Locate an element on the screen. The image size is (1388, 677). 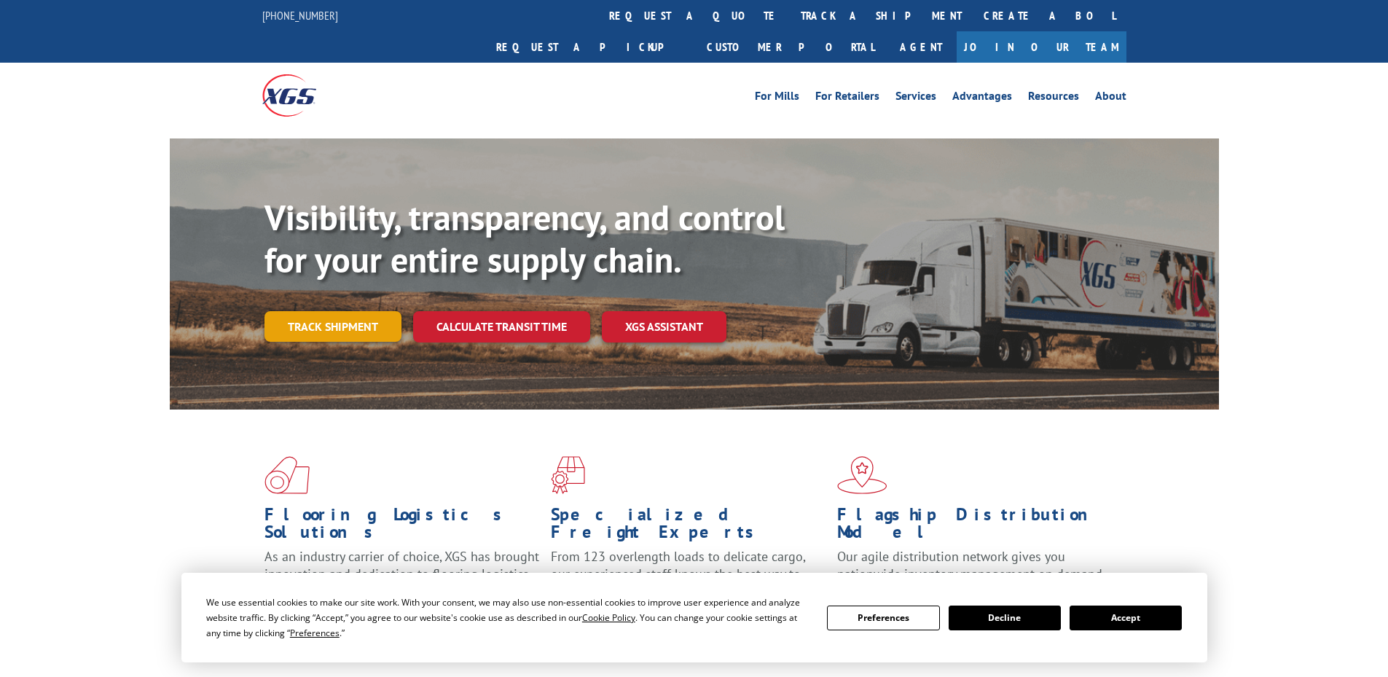
button: Preferences is located at coordinates (883, 618).